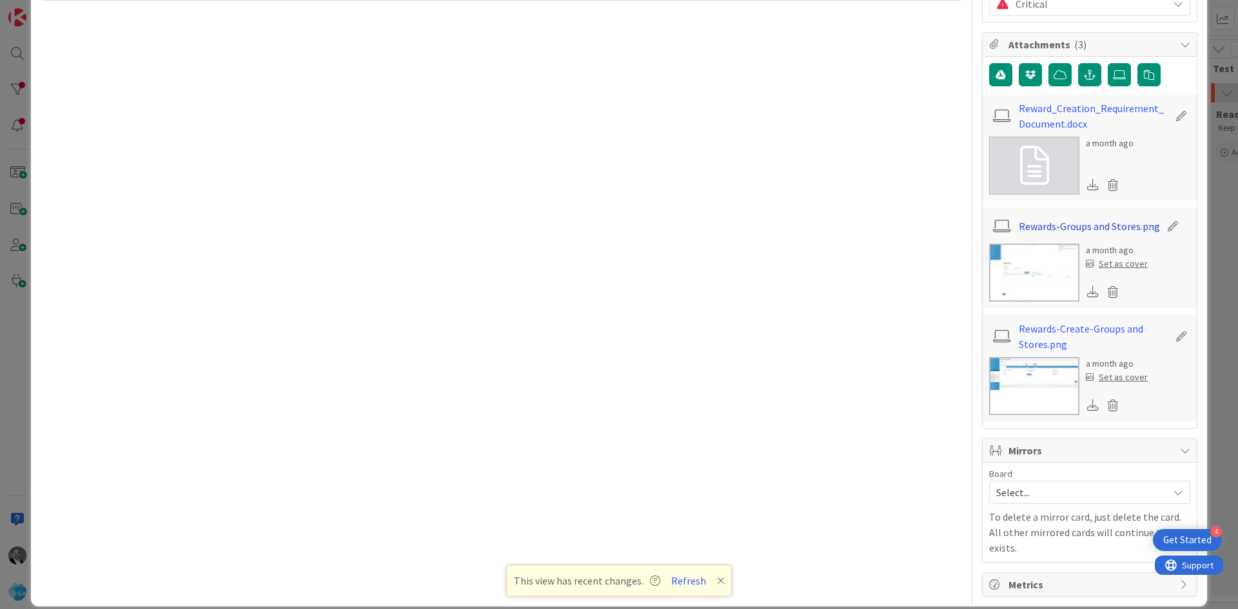 Image resolution: width=1238 pixels, height=609 pixels. Describe the element at coordinates (1187, 540) in the screenshot. I see `div: Get Started` at that location.